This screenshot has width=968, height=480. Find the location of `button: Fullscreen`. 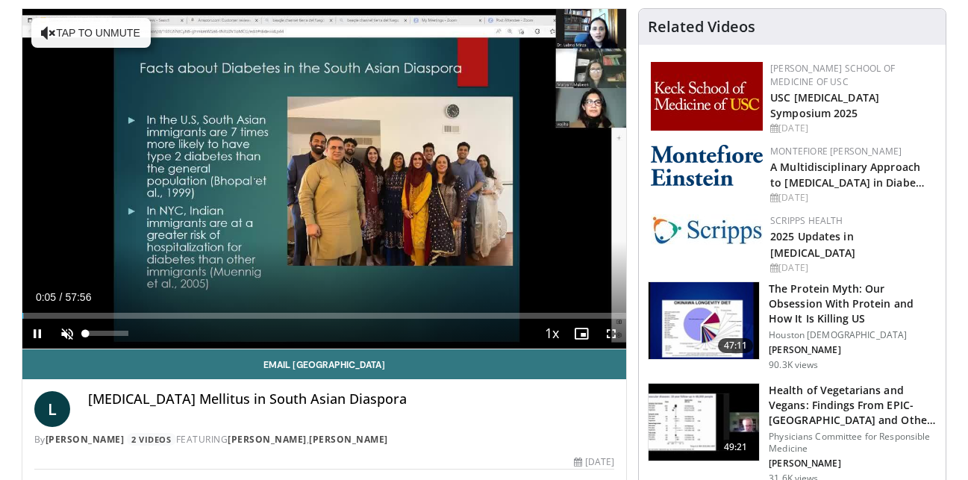

button: Fullscreen is located at coordinates (612, 334).